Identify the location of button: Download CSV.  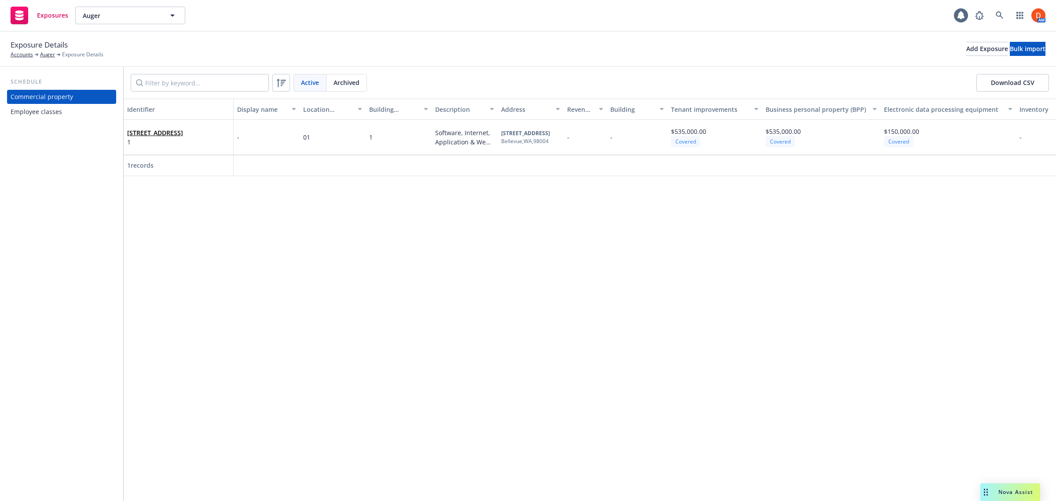
(1013, 83).